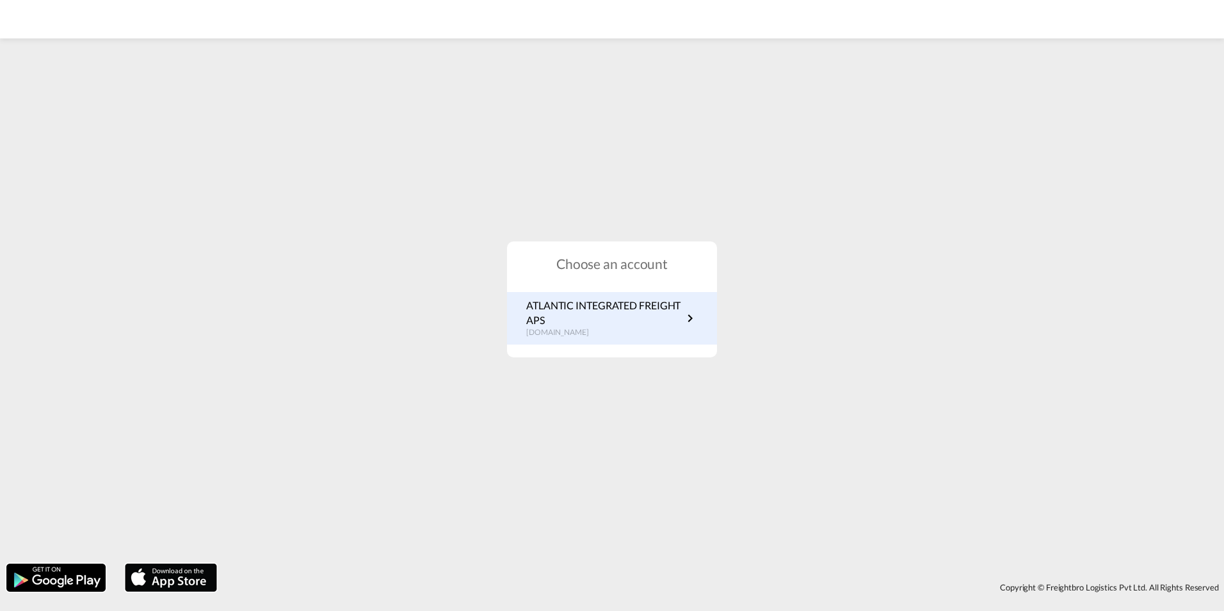 The image size is (1224, 611). I want to click on h1: Choose an account, so click(612, 263).